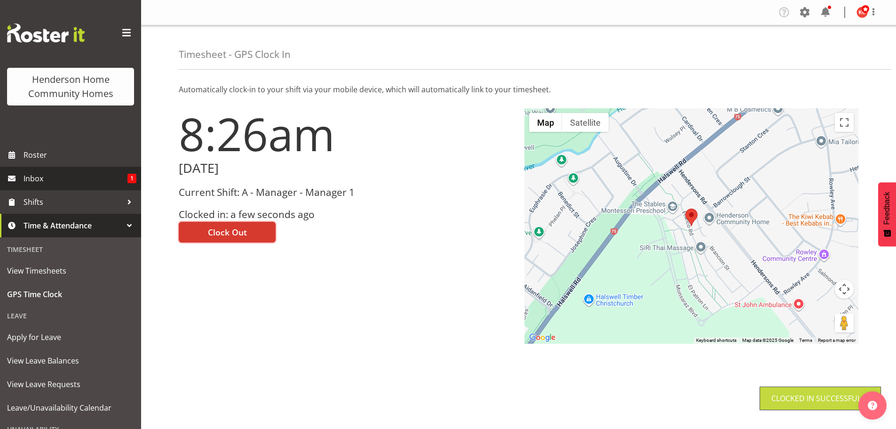  I want to click on div: Clocked in Successfully, so click(820, 398).